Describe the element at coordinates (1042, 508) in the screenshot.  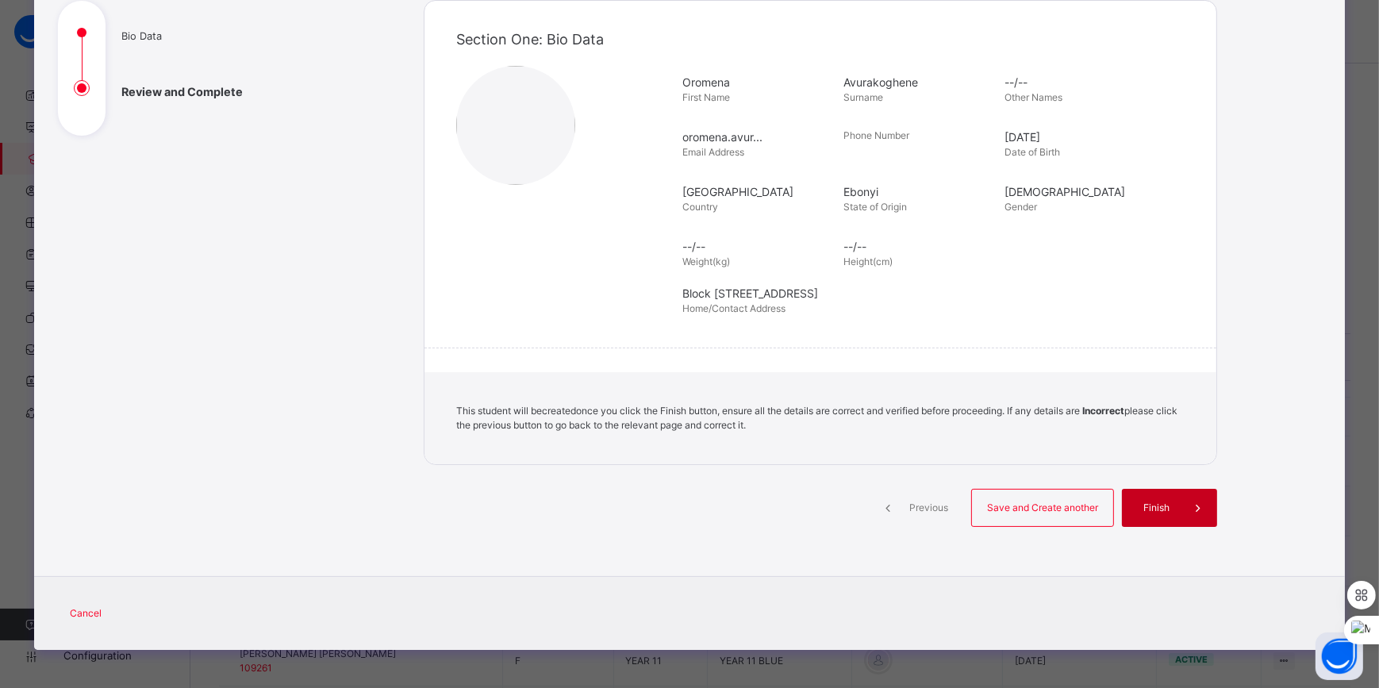
I see `span: Save and Create another` at that location.